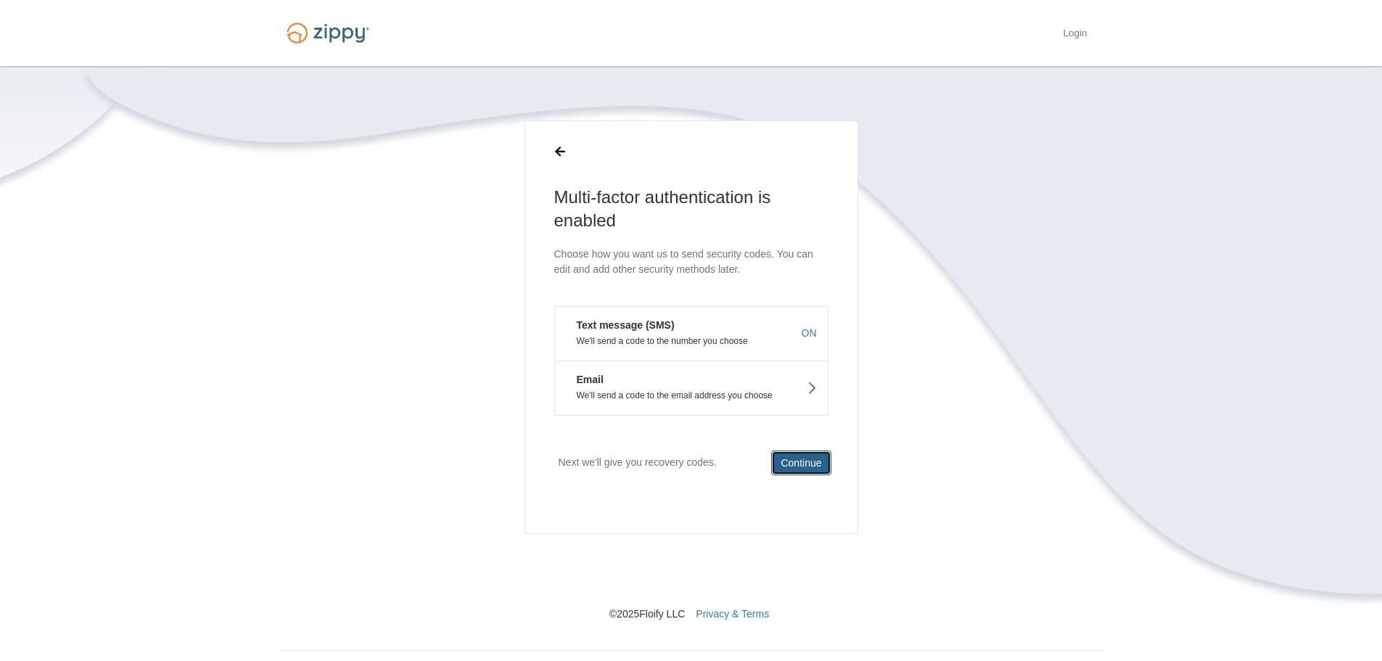  I want to click on p: We'll send a code to the email address you choose, so click(692, 396).